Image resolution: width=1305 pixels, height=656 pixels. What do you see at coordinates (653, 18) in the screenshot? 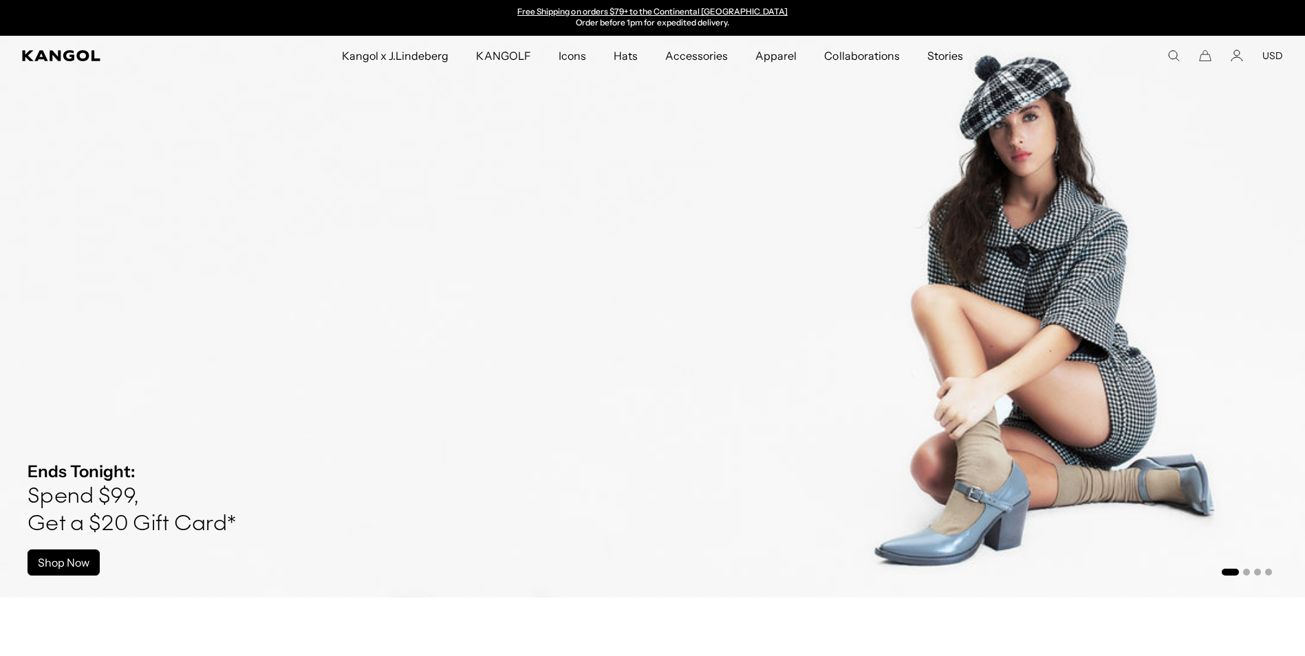
I see `div: 2 of 2` at bounding box center [653, 18].